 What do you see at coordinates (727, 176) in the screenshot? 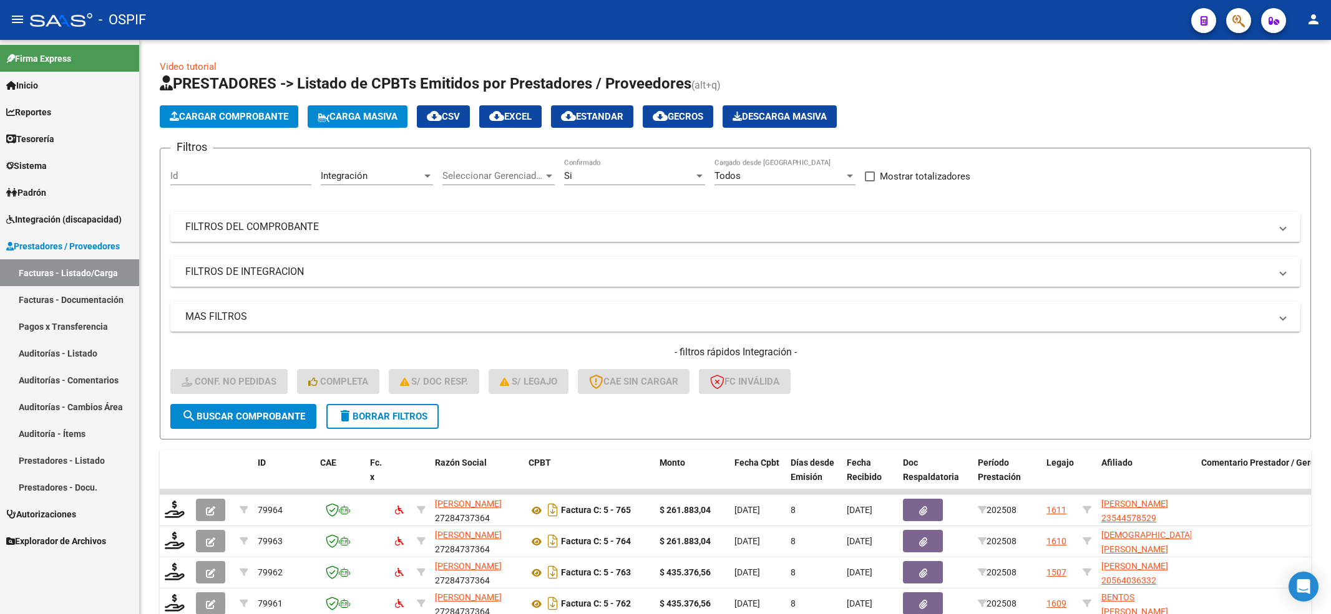
I see `span: Todos` at bounding box center [727, 176].